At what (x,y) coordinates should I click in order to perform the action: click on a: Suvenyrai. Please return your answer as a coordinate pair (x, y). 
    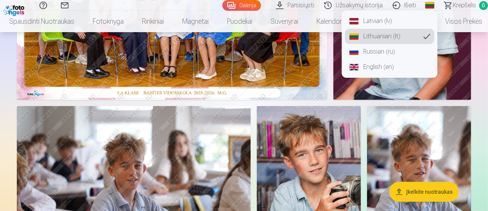
    Looking at the image, I should click on (285, 21).